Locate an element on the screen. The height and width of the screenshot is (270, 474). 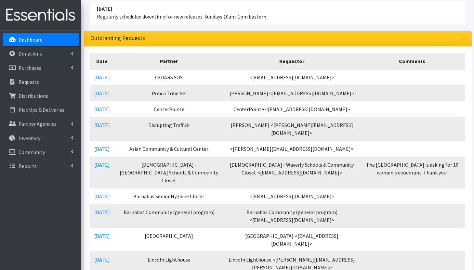
th: Comments is located at coordinates (412, 61).